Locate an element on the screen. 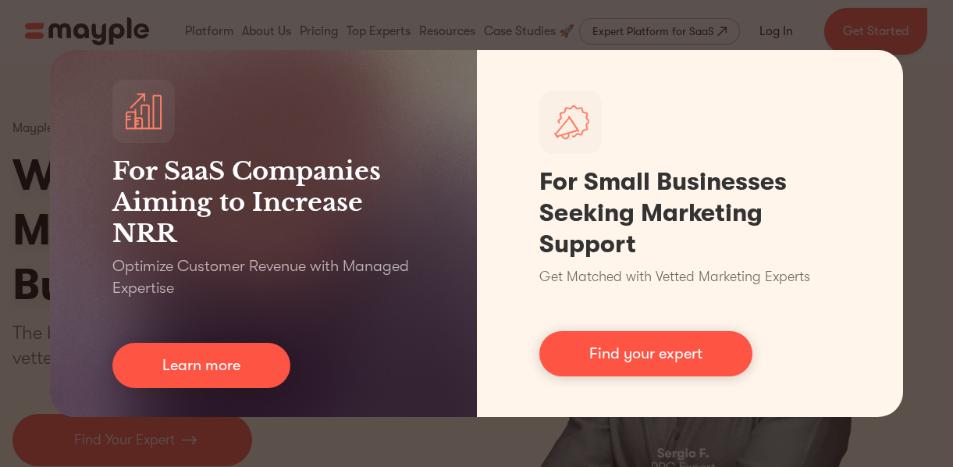  a: Find your expert is located at coordinates (645, 353).